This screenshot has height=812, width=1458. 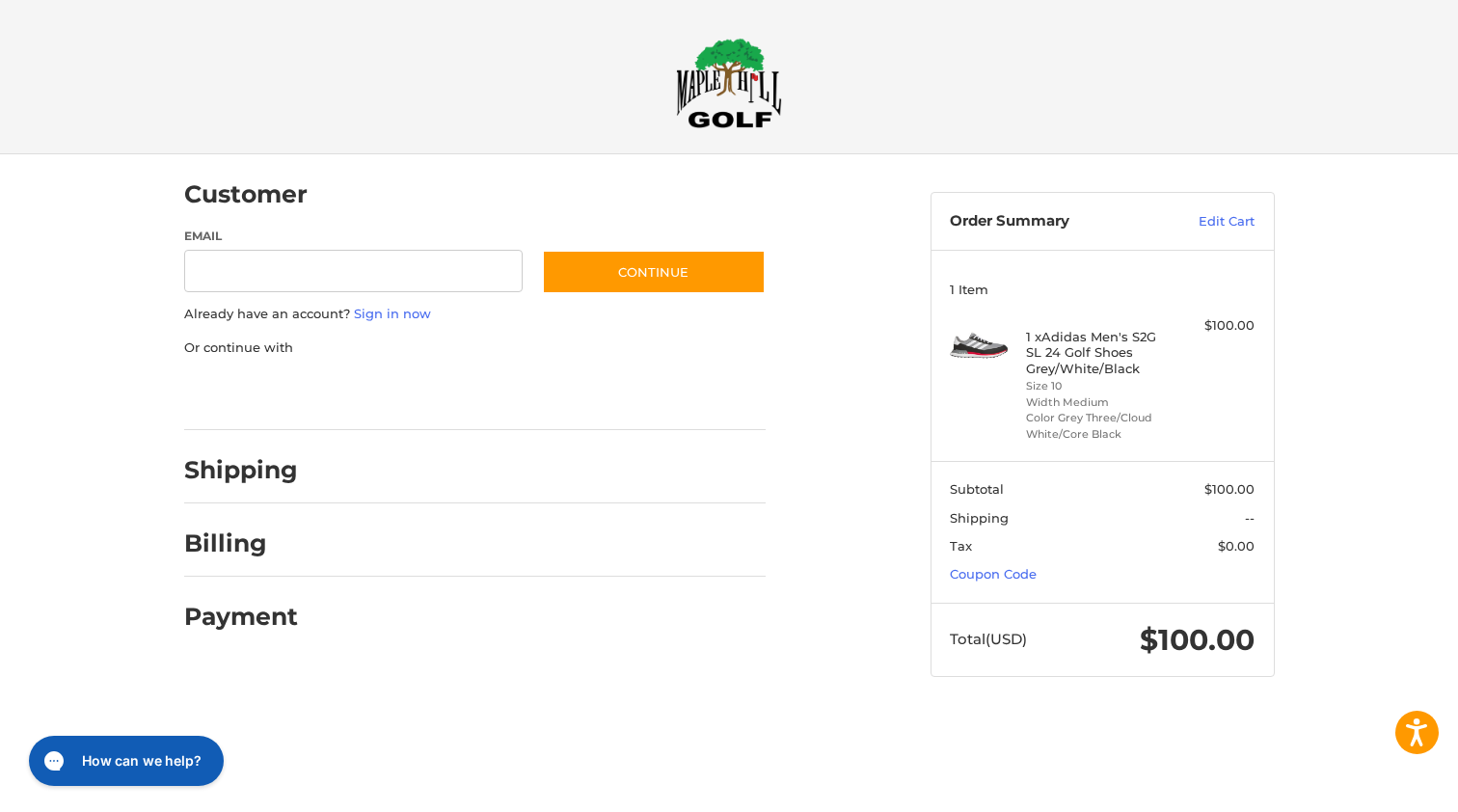 I want to click on a: Edit Cart, so click(x=1206, y=222).